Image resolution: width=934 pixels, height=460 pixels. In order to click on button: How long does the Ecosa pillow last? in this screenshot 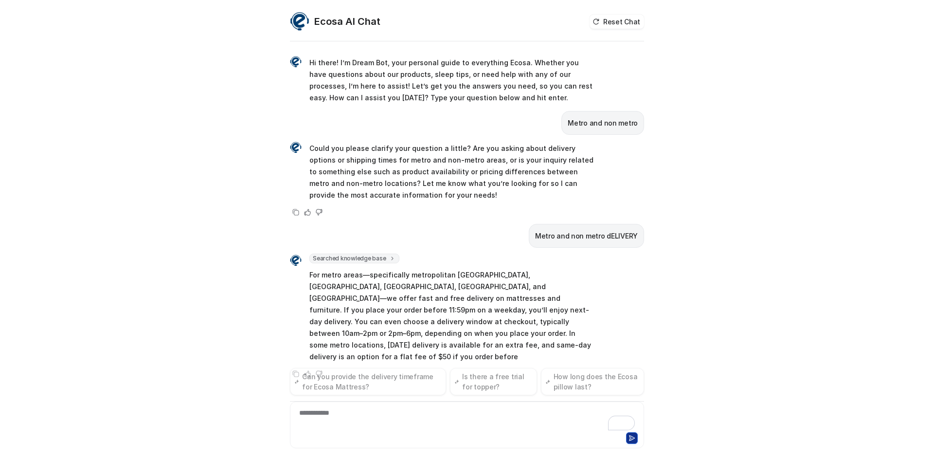, I will do `click(592, 381)`.